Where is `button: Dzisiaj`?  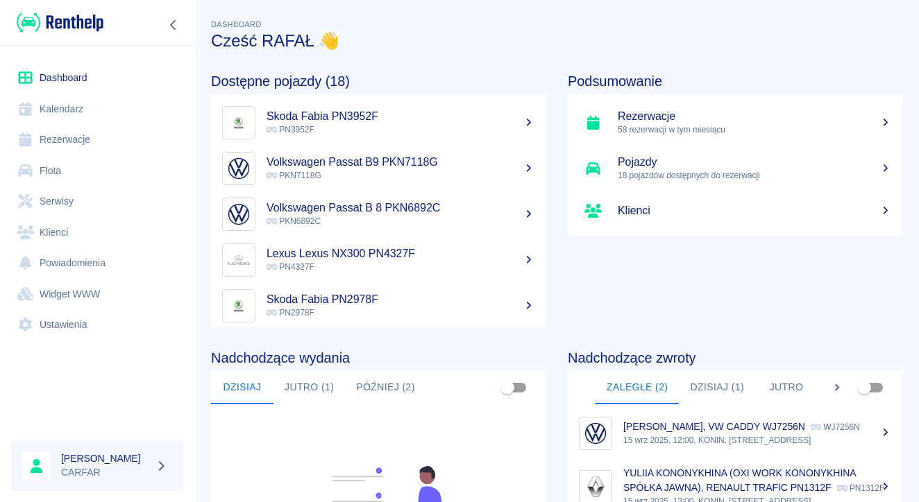
button: Dzisiaj is located at coordinates (242, 388).